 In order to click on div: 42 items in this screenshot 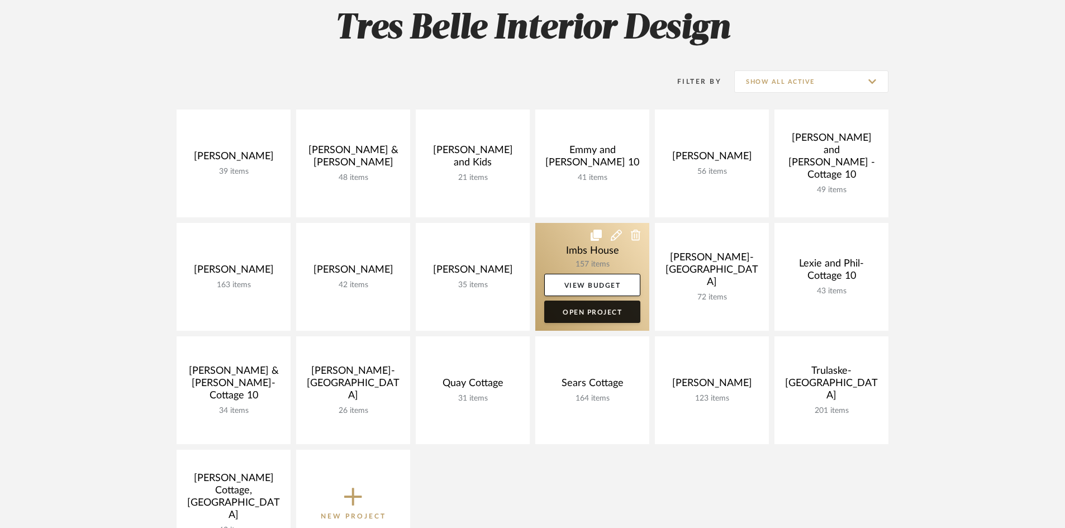, I will do `click(353, 285)`.